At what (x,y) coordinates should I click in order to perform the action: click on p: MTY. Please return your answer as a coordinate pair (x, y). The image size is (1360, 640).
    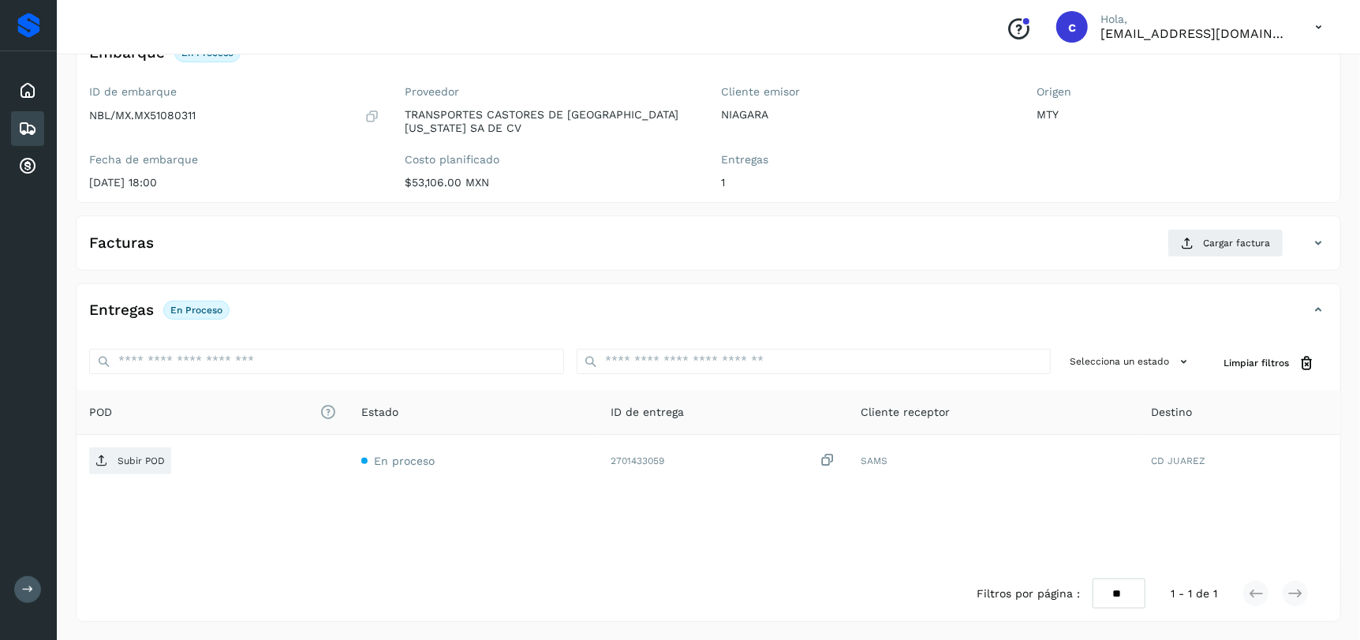
    Looking at the image, I should click on (1182, 114).